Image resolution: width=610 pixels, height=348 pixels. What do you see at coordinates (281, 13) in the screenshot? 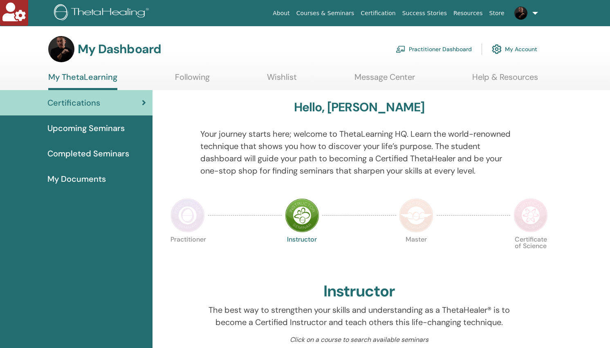
I see `a: About` at bounding box center [281, 13].